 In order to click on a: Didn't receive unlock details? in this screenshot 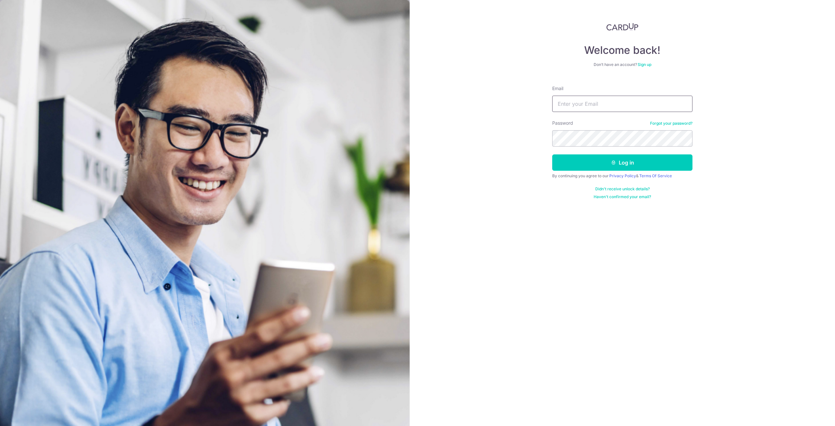, I will do `click(622, 189)`.